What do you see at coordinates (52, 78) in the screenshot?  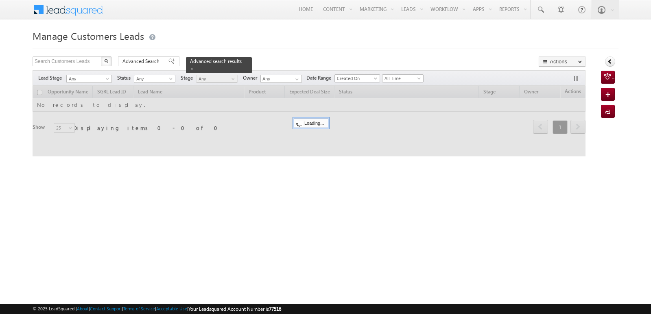 I see `span: Lead Stage` at bounding box center [52, 78].